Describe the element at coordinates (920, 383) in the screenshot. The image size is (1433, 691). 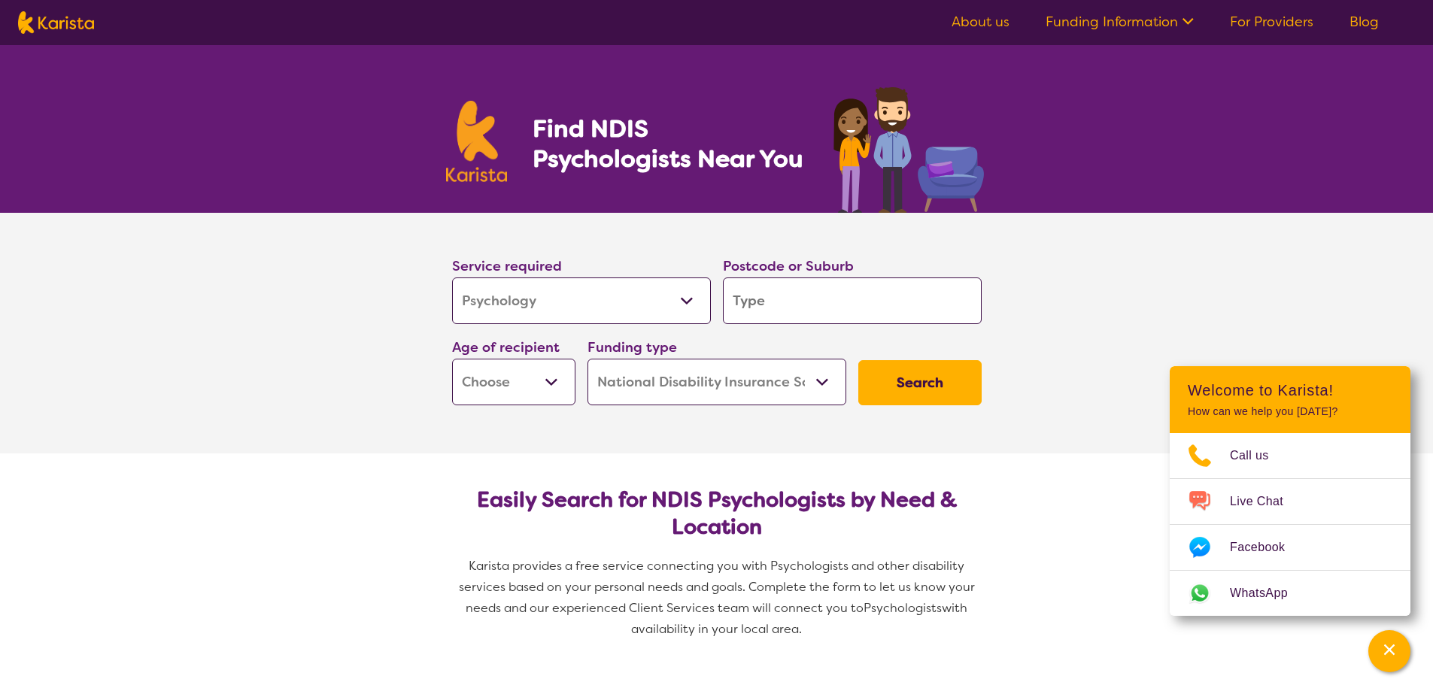
I see `button: Search` at that location.